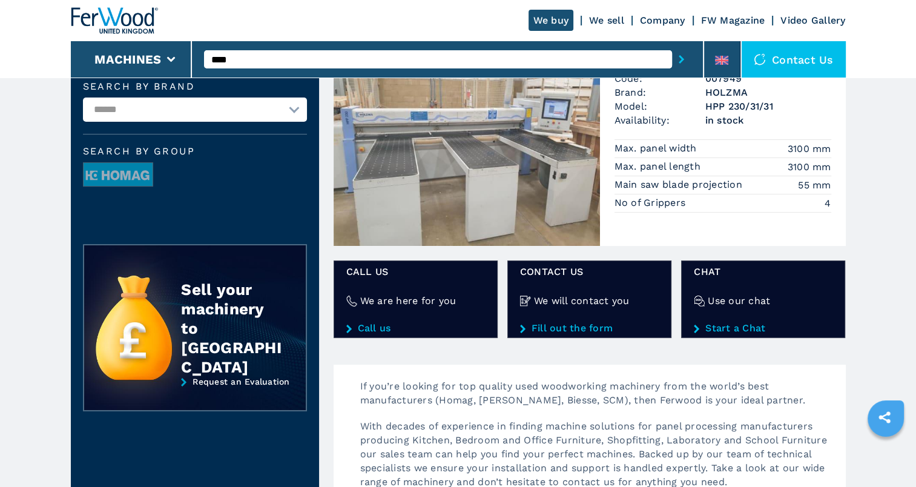  I want to click on p: If you’re looking for top quality used woodworking machinery from the world’s best manufacturers ..., so click(597, 399).